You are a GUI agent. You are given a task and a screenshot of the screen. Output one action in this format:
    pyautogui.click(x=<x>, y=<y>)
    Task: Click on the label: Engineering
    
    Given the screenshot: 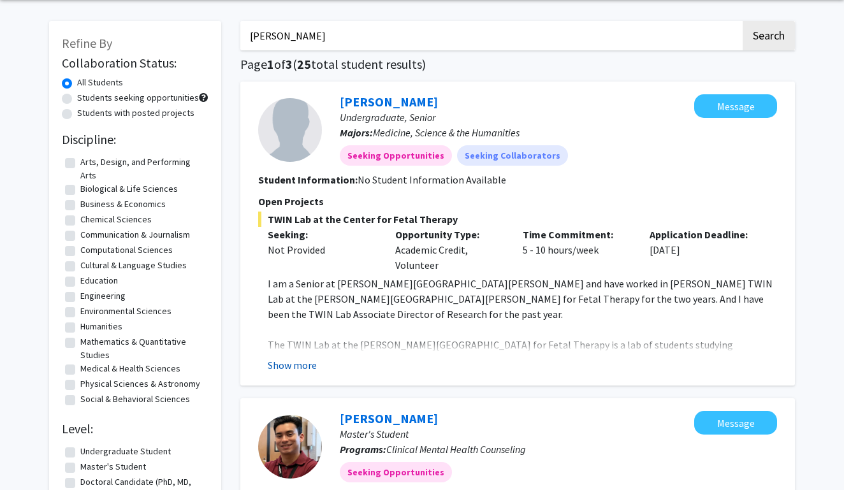 What is the action you would take?
    pyautogui.click(x=103, y=296)
    